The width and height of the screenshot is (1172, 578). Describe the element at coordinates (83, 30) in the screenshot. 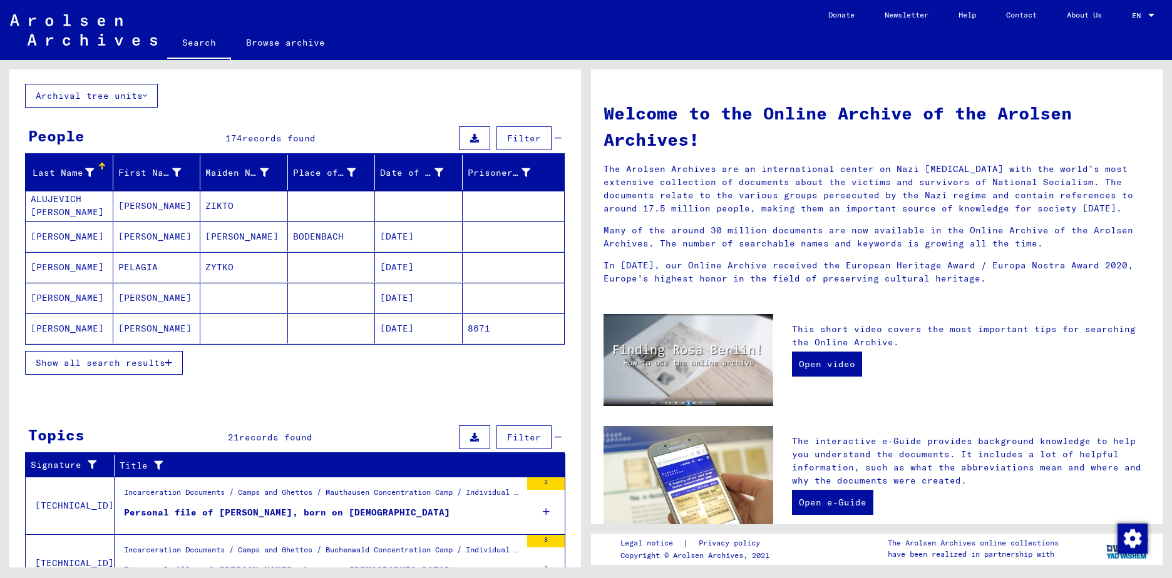

I see `img: Arolsen_neg.svg` at that location.